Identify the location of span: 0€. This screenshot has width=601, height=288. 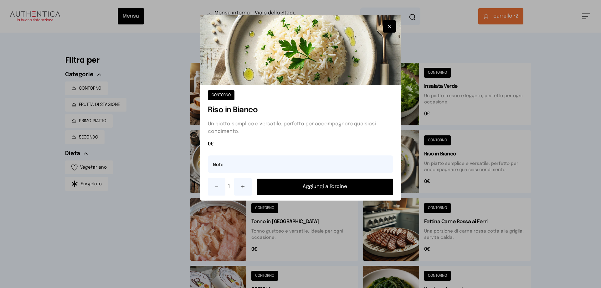
(300, 144).